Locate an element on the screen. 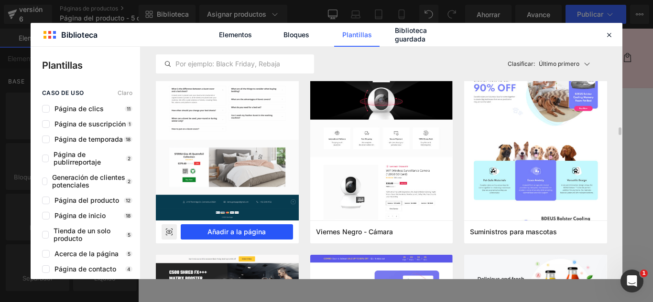  font: Acerca de la página is located at coordinates (86, 254).